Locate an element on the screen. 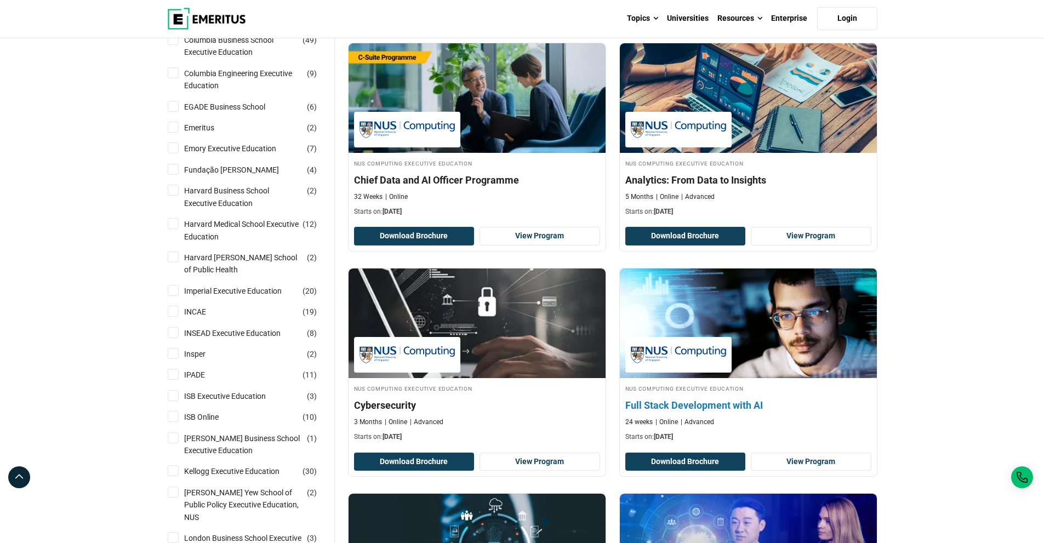 The image size is (1044, 543). span: 12 is located at coordinates (310, 224).